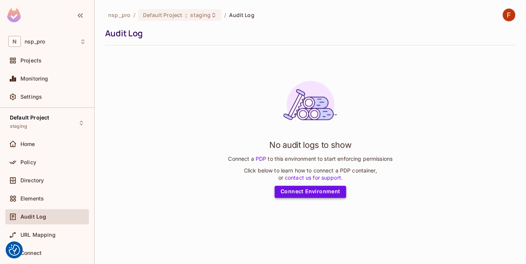  What do you see at coordinates (34, 79) in the screenshot?
I see `span: Monitoring` at bounding box center [34, 79].